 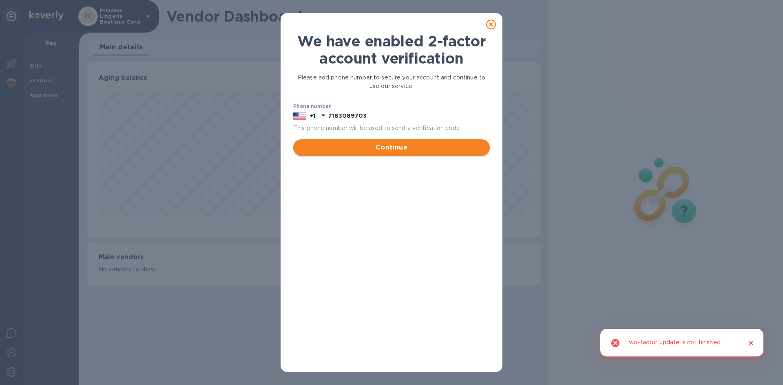 What do you see at coordinates (392, 128) in the screenshot?
I see `p: This phone number will be used to send a verification code` at bounding box center [392, 128].